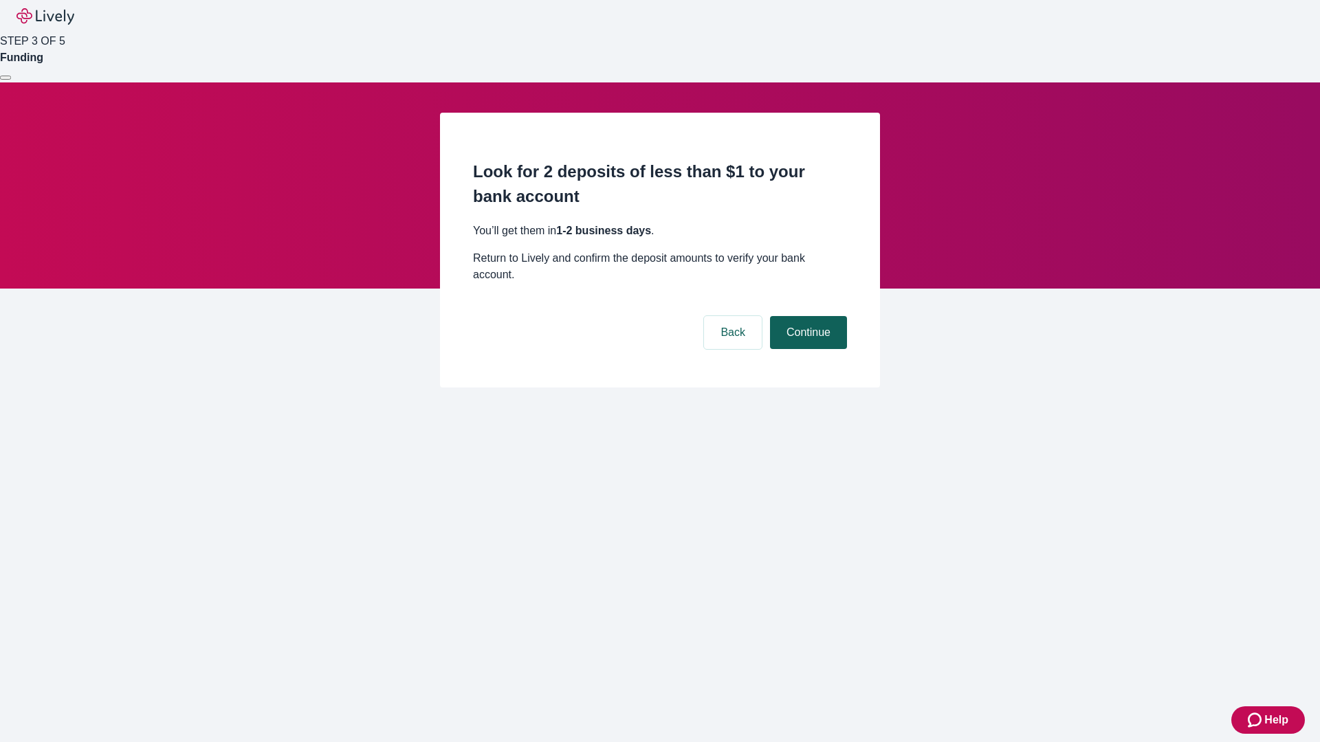 This screenshot has height=742, width=1320. What do you see at coordinates (45, 16) in the screenshot?
I see `img: Lively` at bounding box center [45, 16].